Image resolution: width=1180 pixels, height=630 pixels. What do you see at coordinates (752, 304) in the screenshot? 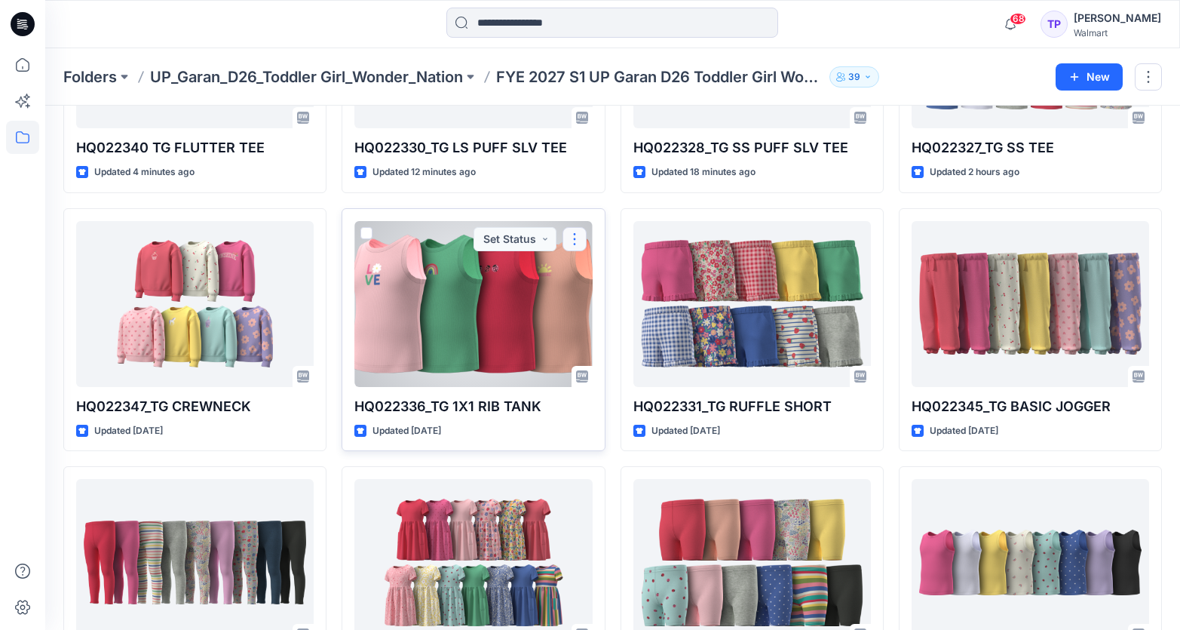
I see `a: HQ022331_TG RUFFLE SHORT` at bounding box center [752, 304].